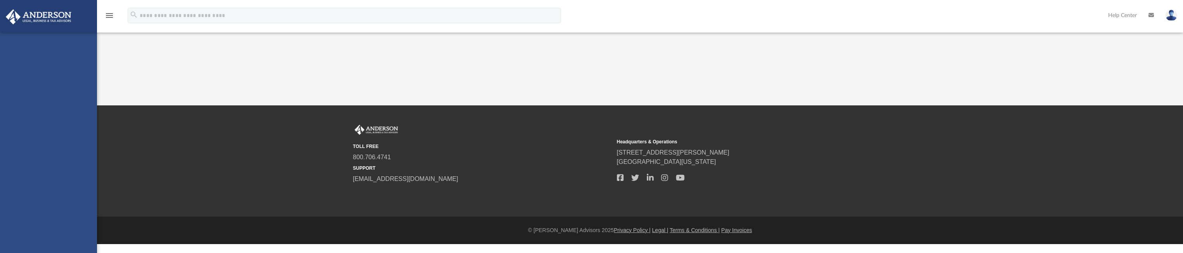 The image size is (1183, 253). I want to click on small: SUPPORT, so click(482, 168).